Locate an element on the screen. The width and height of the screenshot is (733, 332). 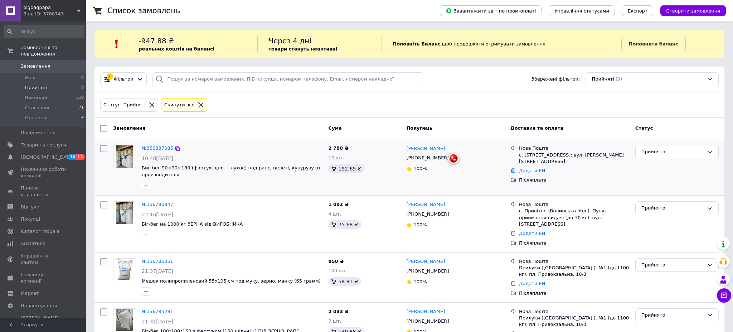
input: Пошук за номером замовлення, ПІБ покупця, номером телефону, Email, номером накладної is located at coordinates (288, 79).